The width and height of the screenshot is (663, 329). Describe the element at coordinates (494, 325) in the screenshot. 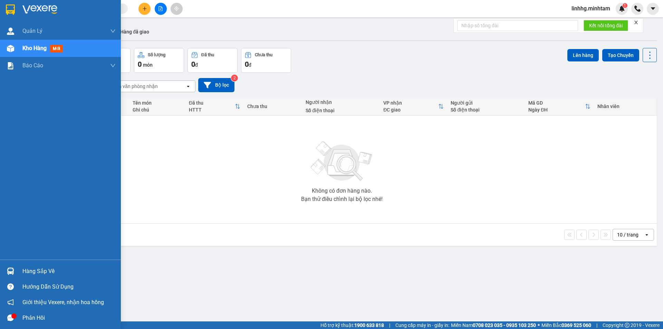

I see `span: Miền Nam` at that location.